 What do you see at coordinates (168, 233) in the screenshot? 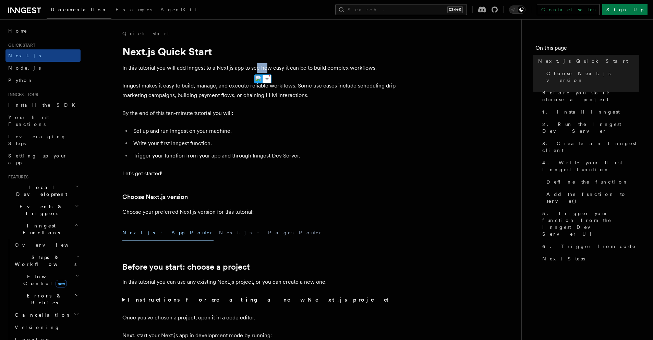
I see `button: Next.js - App Router` at bounding box center [168, 233].